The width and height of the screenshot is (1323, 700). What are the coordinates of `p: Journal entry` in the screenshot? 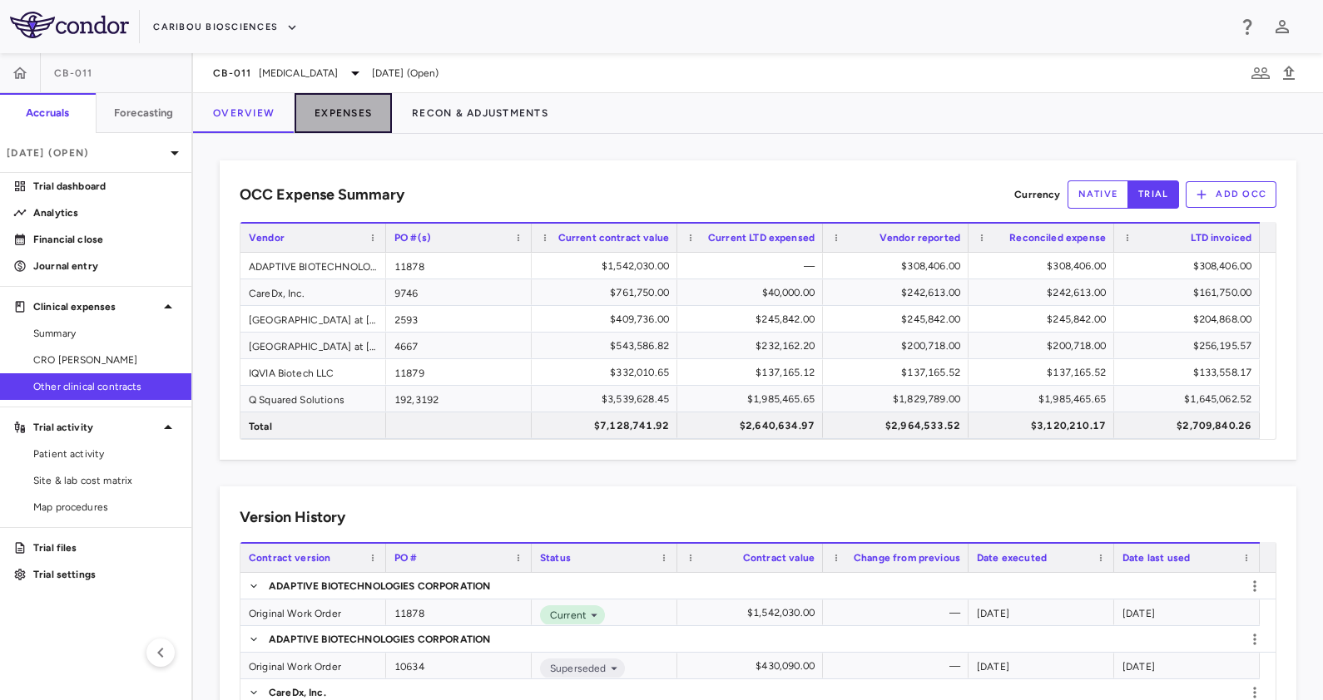 It's located at (106, 266).